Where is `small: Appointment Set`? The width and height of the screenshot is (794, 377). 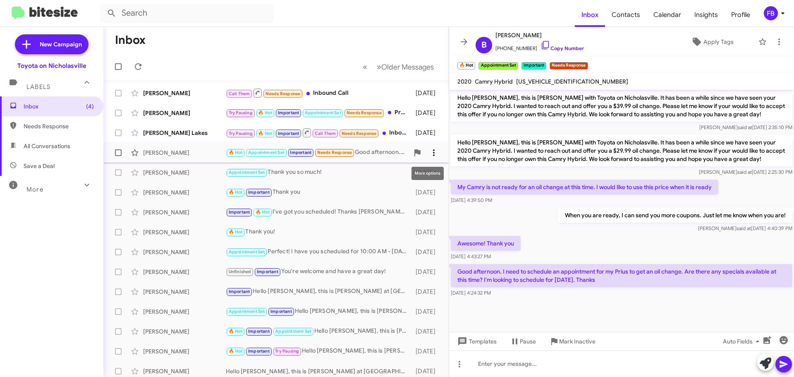 small: Appointment Set is located at coordinates (498, 66).